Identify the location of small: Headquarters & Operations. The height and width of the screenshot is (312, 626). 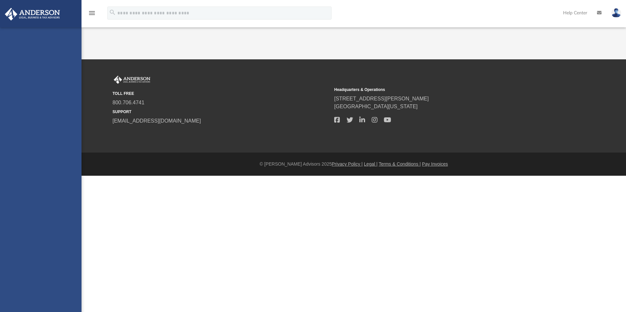
(443, 90).